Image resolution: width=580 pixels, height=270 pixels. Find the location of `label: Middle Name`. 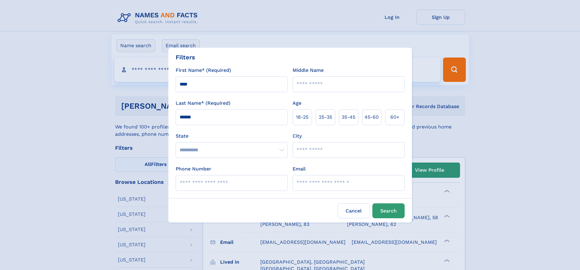

label: Middle Name is located at coordinates (308, 70).